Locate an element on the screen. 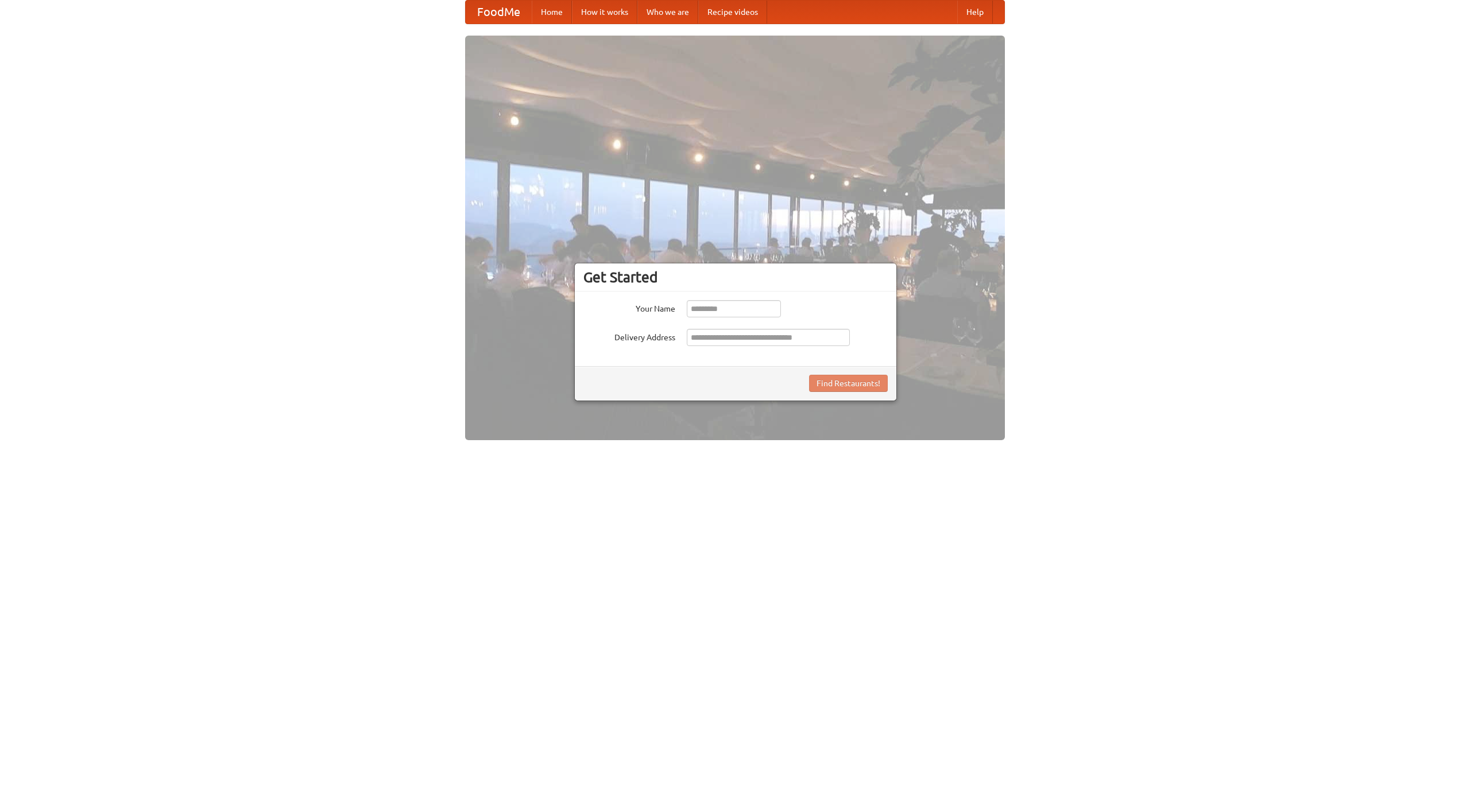 The width and height of the screenshot is (1470, 812). a: How it works is located at coordinates (605, 12).